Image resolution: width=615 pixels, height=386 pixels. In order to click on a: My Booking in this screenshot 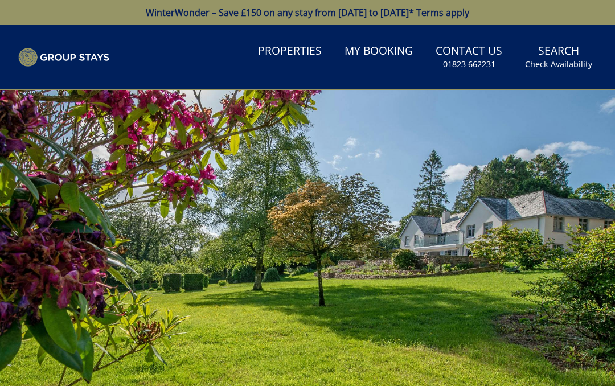, I will do `click(378, 51)`.